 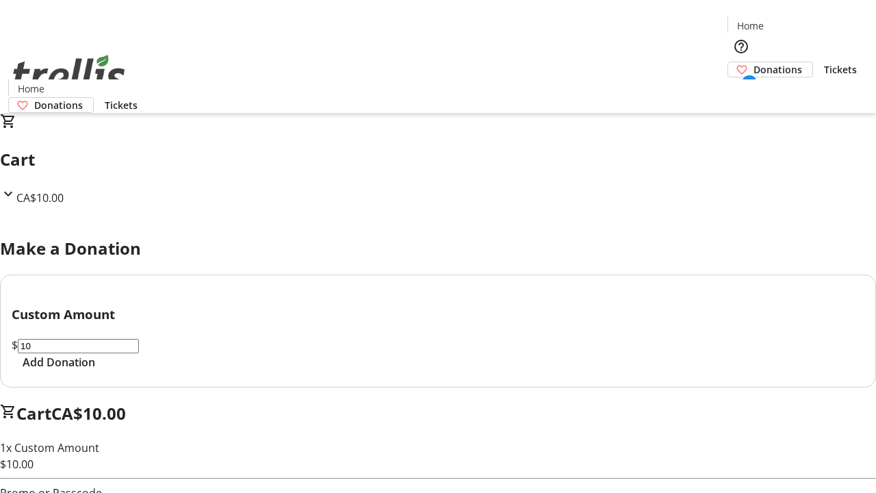 I want to click on button: Add Donation, so click(x=59, y=362).